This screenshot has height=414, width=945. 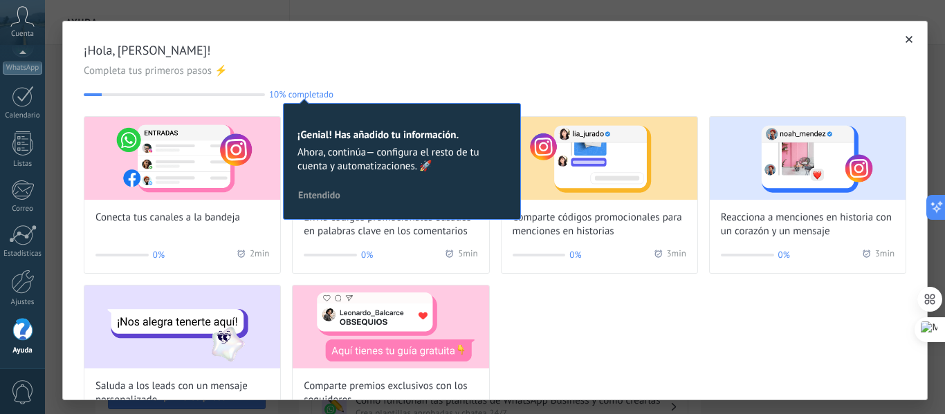 I want to click on span: Conecta tus canales a la bandeja, so click(x=167, y=218).